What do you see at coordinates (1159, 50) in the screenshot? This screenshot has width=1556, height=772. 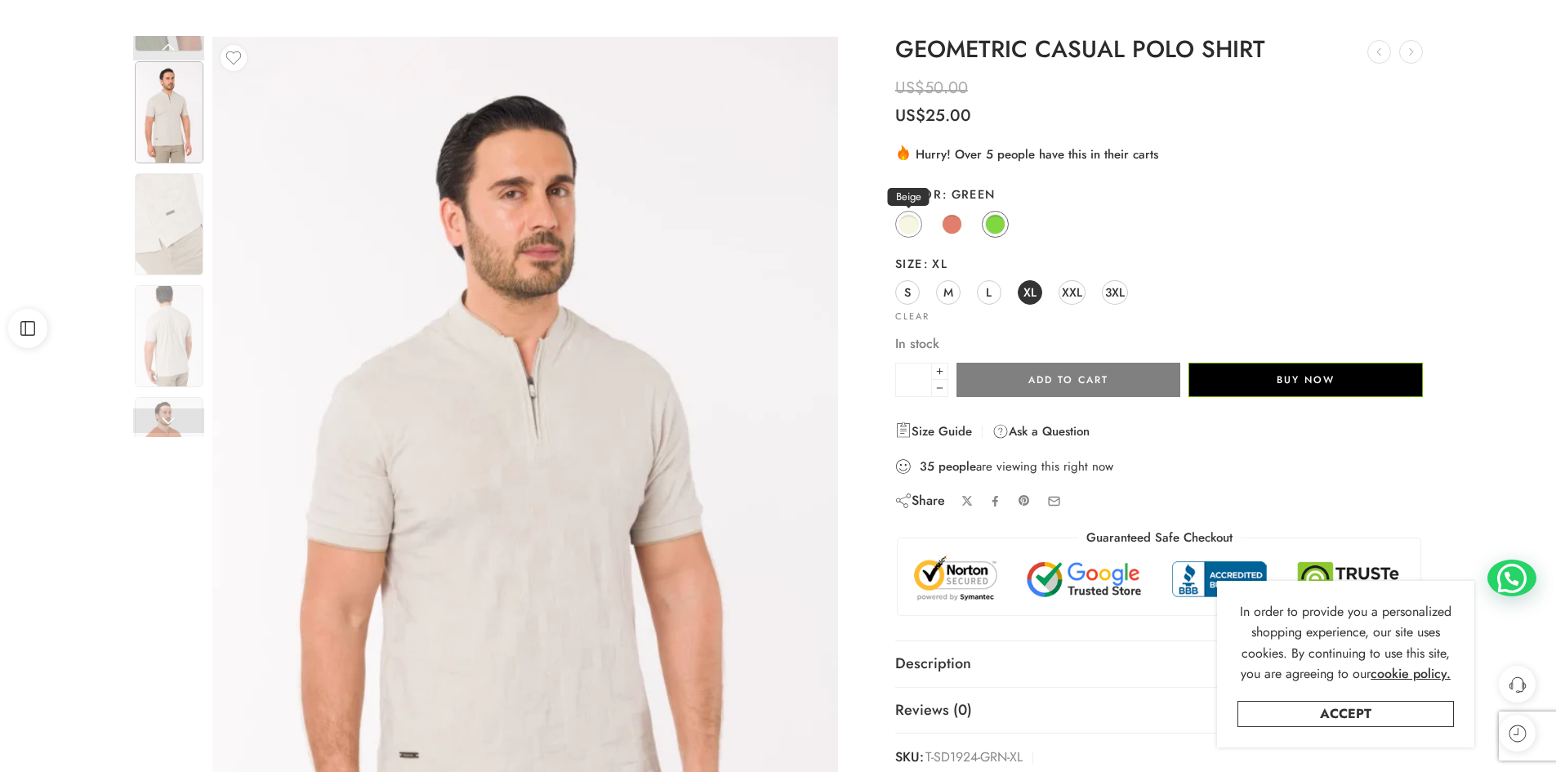 I see `h1: GEOMETRIC CASUAL POLO SHIRT` at bounding box center [1159, 50].